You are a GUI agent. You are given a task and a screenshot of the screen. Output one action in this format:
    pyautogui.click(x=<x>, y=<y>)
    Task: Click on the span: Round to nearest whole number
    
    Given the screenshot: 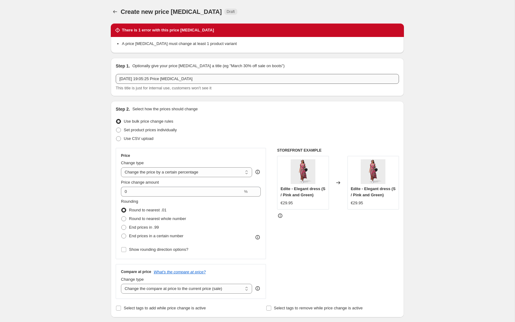 What is the action you would take?
    pyautogui.click(x=157, y=219)
    